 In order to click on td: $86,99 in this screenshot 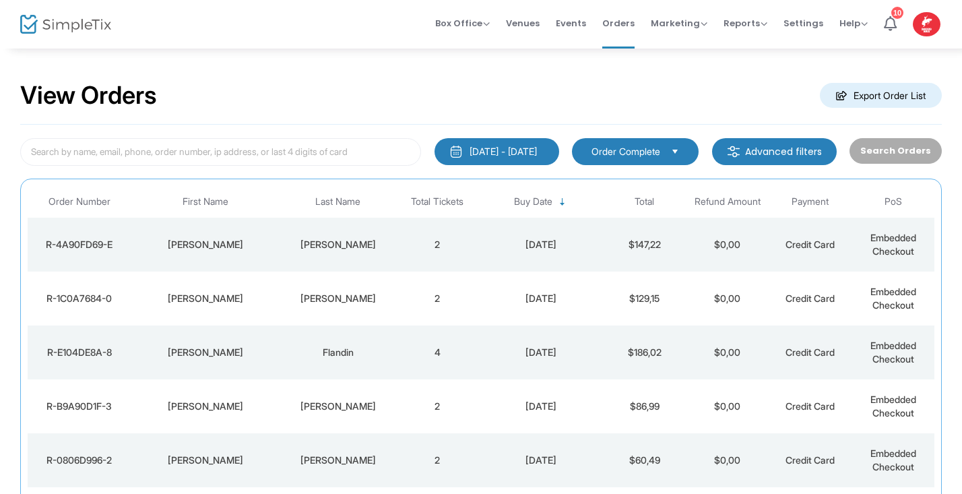, I will do `click(644, 406)`.